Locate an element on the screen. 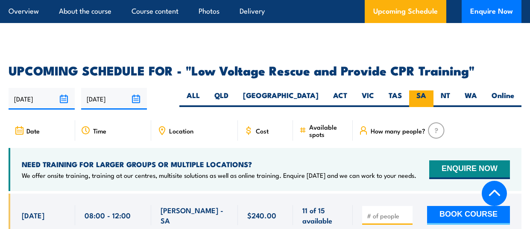 Image resolution: width=530 pixels, height=229 pixels. span: 11 of 15 available is located at coordinates (323, 215).